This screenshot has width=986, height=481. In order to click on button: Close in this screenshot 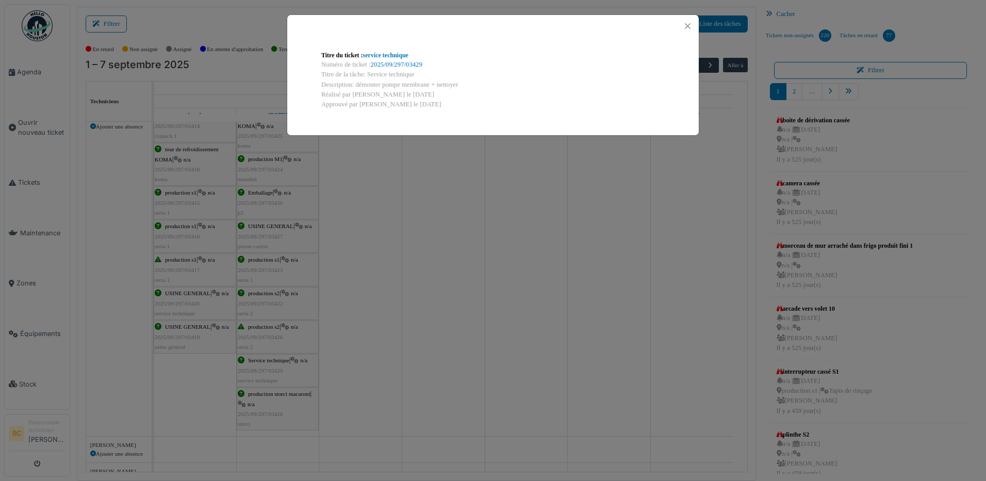, I will do `click(688, 26)`.